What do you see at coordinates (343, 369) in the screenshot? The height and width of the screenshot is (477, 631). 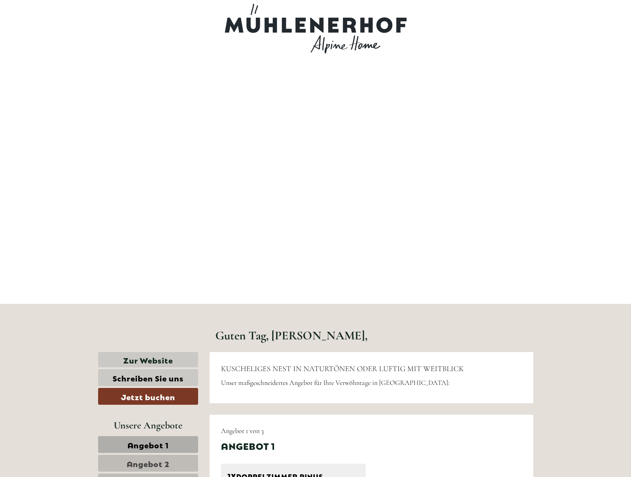 I see `span: KUSCHELIGES NEST IN NATURTÖNEN ODER LUFTIG MIT WEITBLICK` at bounding box center [343, 369].